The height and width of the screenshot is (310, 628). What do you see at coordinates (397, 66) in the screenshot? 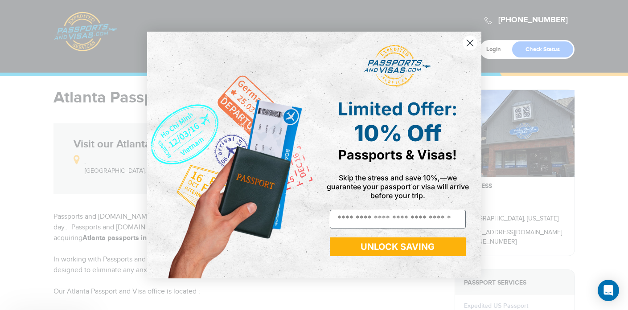
I see `img: passports and visas` at bounding box center [397, 66].